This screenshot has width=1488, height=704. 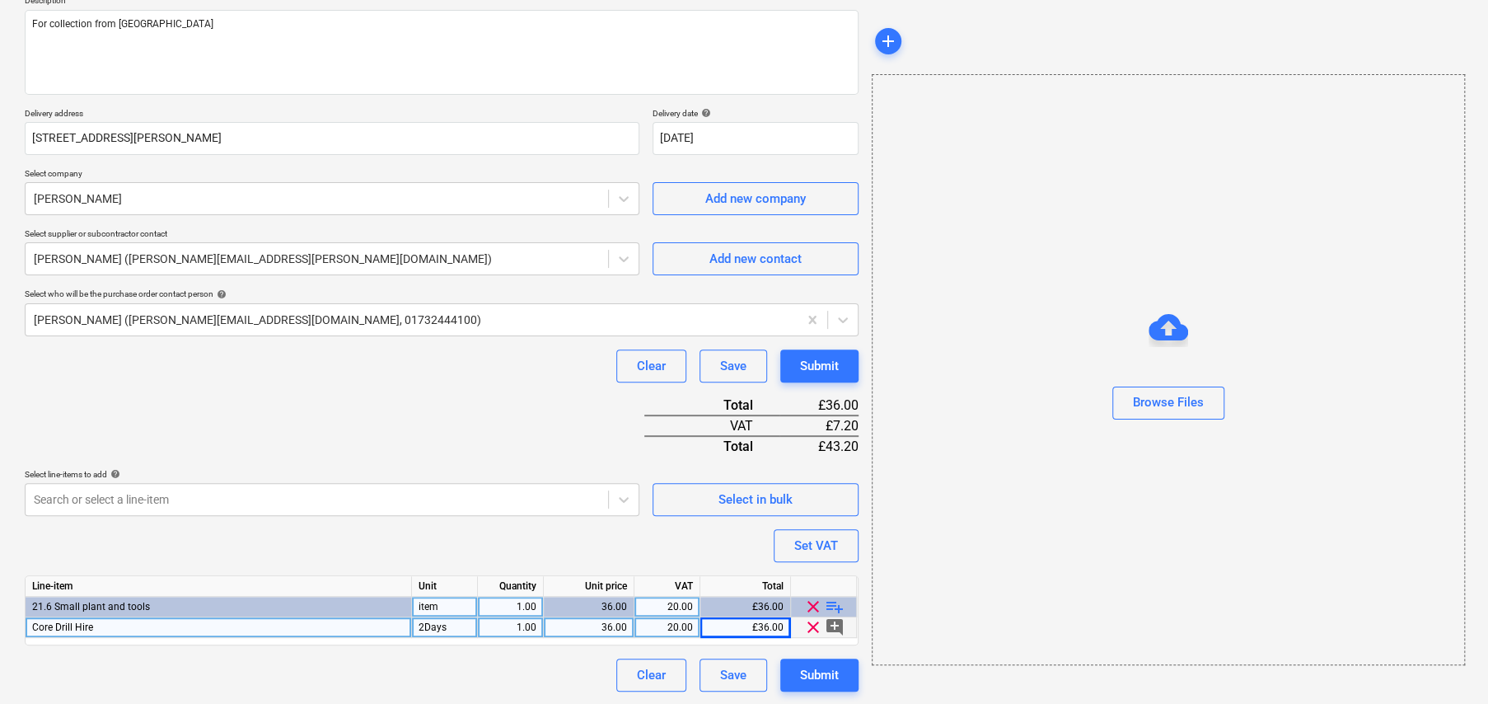 I want to click on p: Select company, so click(x=332, y=175).